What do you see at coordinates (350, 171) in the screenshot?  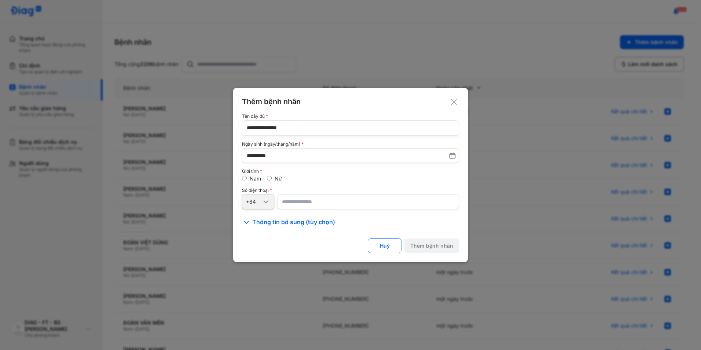 I see `div: Giới tính` at bounding box center [350, 171].